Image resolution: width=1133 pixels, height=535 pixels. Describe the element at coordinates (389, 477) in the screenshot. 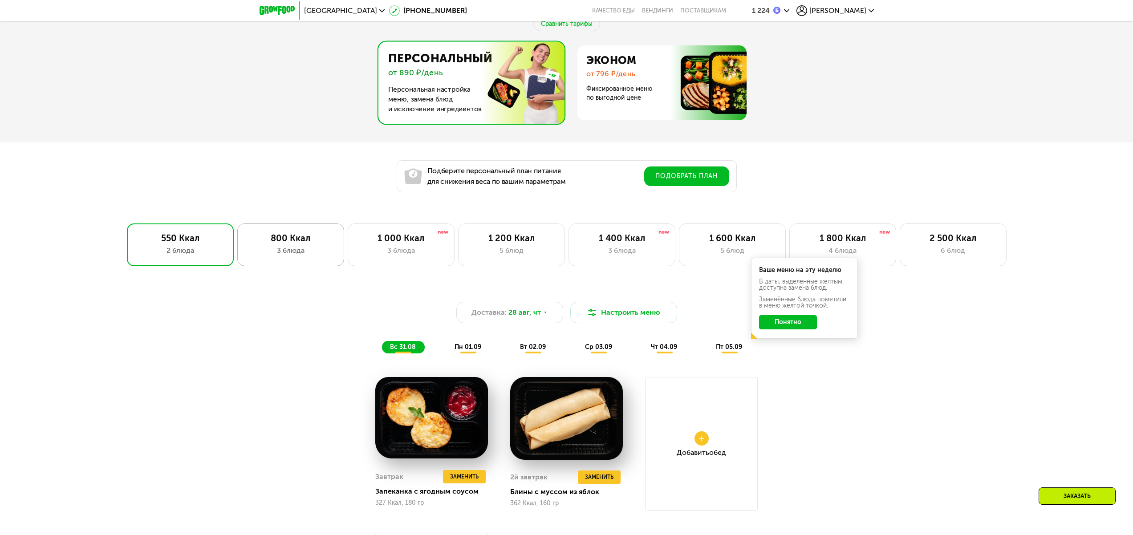

I see `div: Завтрак` at that location.